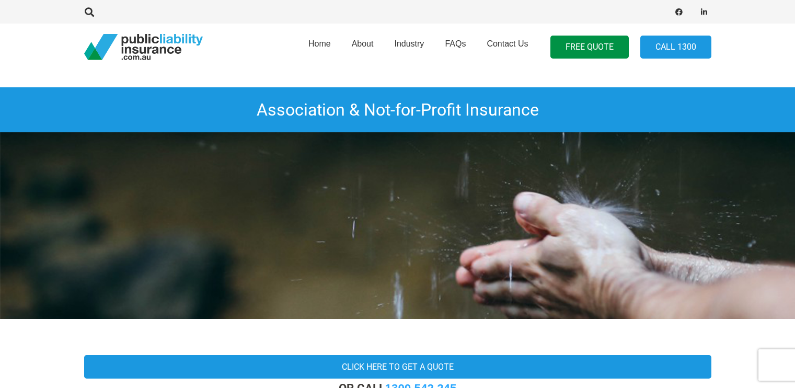  What do you see at coordinates (319, 43) in the screenshot?
I see `span: Home` at bounding box center [319, 43].